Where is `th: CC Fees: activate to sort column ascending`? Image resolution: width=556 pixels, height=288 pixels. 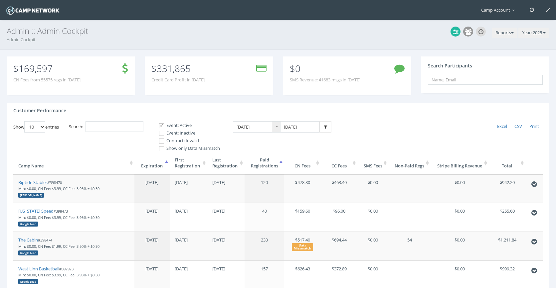 th: CC Fees: activate to sort column ascending is located at coordinates (339, 163).